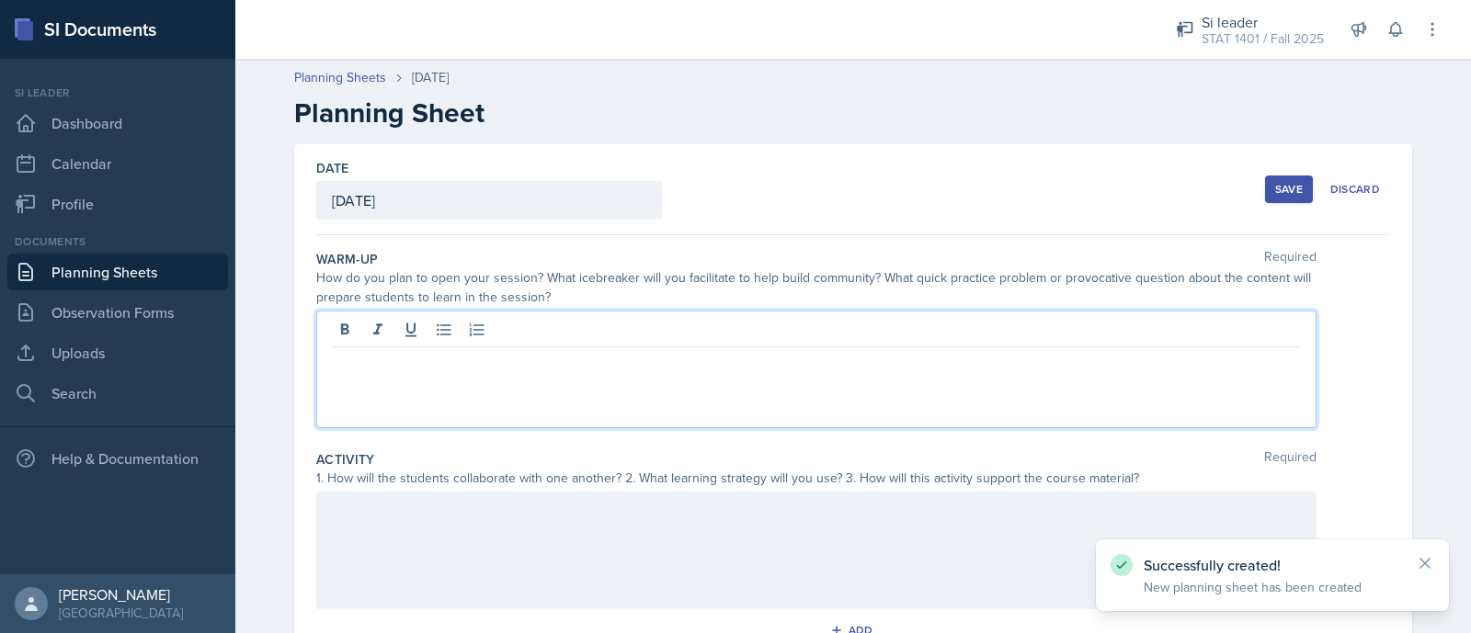  Describe the element at coordinates (118, 123) in the screenshot. I see `a: Dashboard` at that location.